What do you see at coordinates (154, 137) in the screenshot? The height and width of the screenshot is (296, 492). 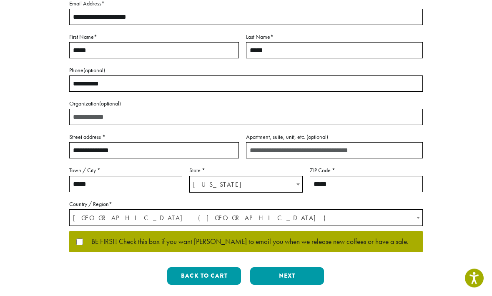 I see `label: Street address` at bounding box center [154, 137].